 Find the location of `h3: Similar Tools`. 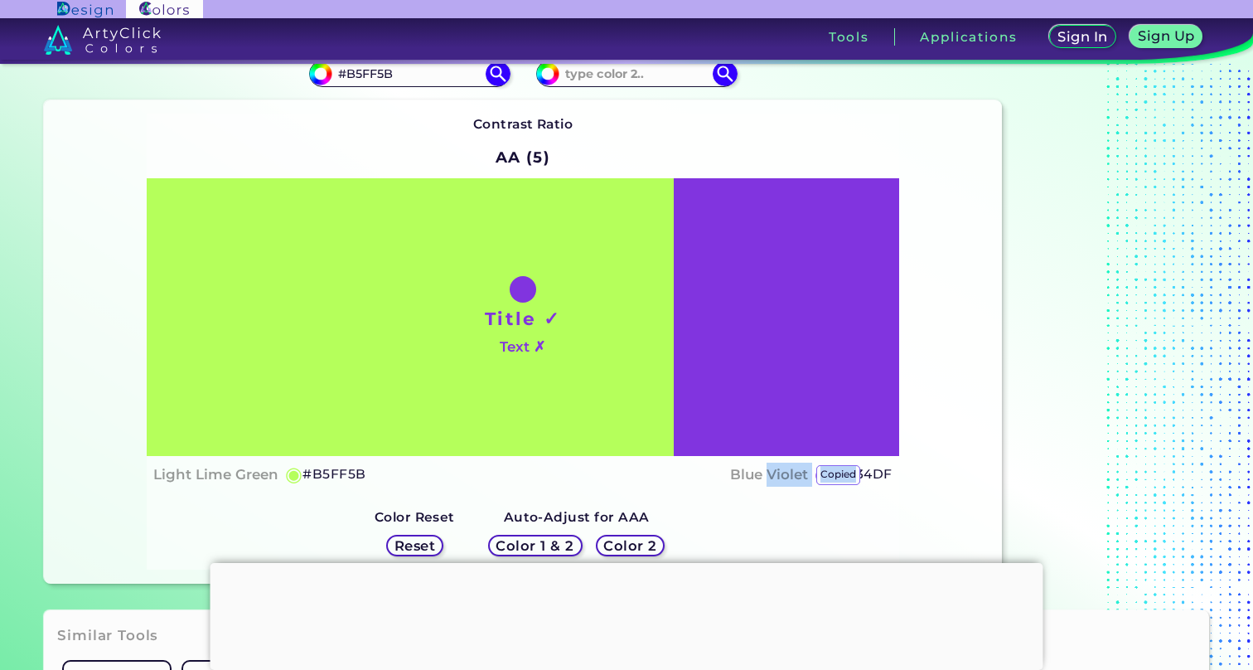

h3: Similar Tools is located at coordinates (108, 636).